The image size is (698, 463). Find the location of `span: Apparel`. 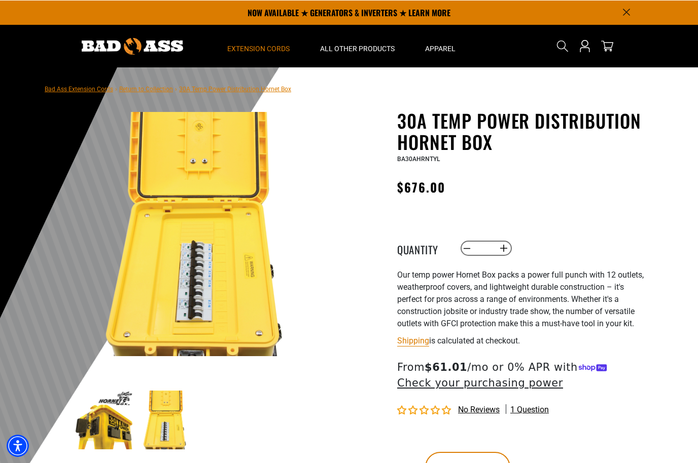

span: Apparel is located at coordinates (440, 48).